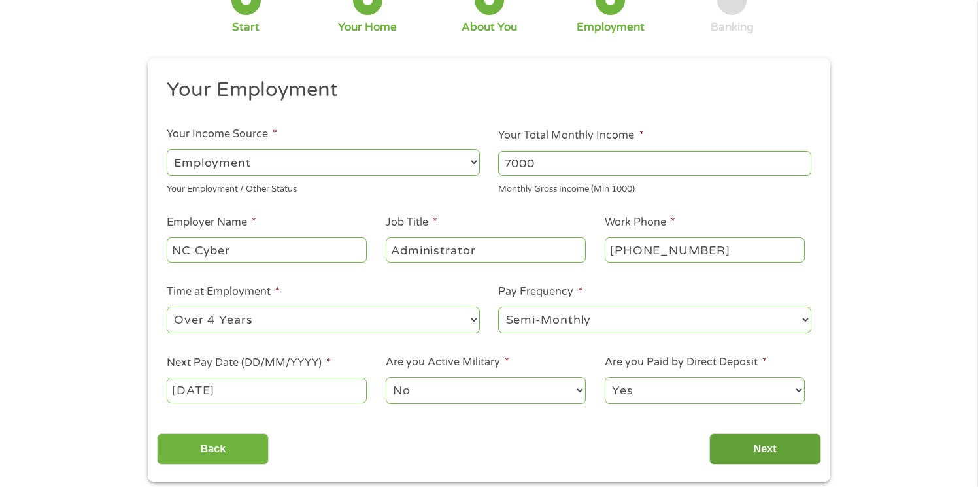 The width and height of the screenshot is (978, 487). What do you see at coordinates (571, 135) in the screenshot?
I see `label: Your Total Monthly Income` at bounding box center [571, 135].